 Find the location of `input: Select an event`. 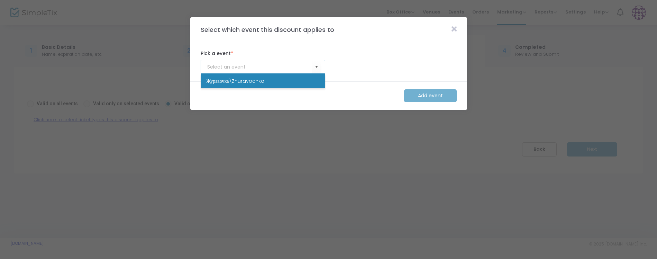

input: Select an event is located at coordinates (259, 67).